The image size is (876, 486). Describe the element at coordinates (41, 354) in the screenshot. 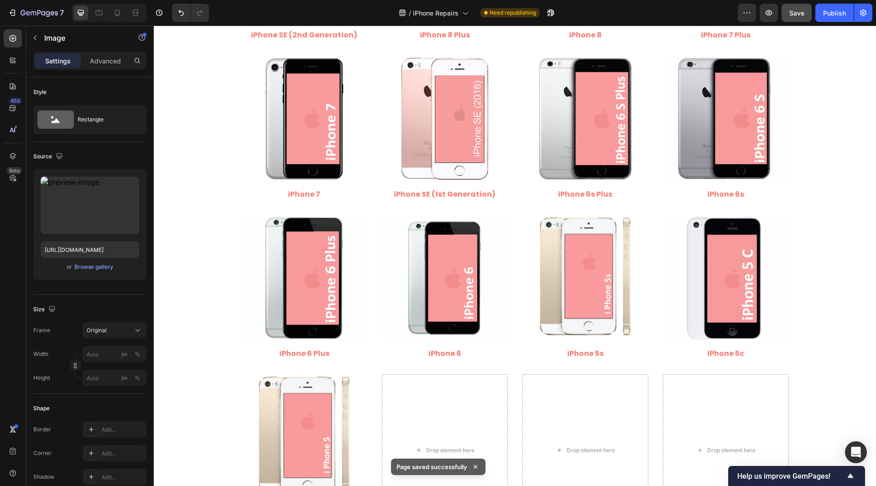

I see `label: Width` at that location.